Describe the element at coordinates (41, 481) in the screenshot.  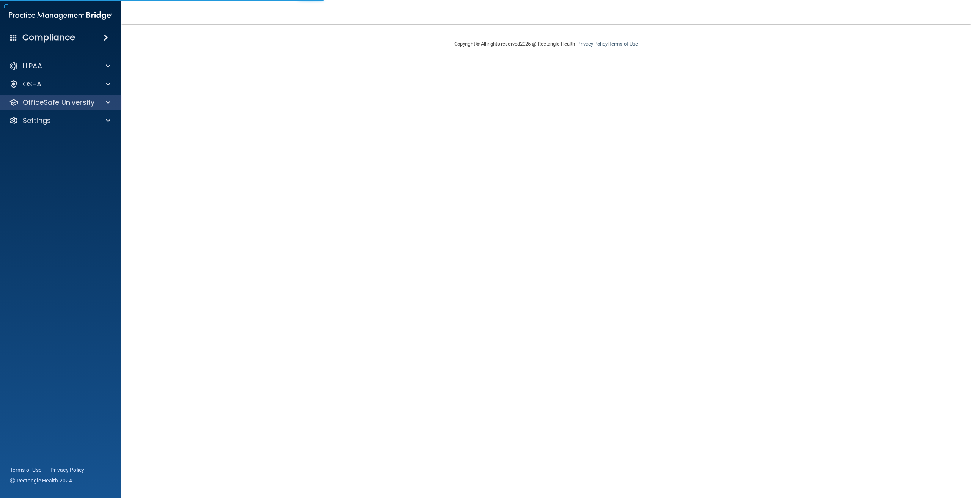
I see `span: Ⓒ Rectangle Health 2024` at that location.